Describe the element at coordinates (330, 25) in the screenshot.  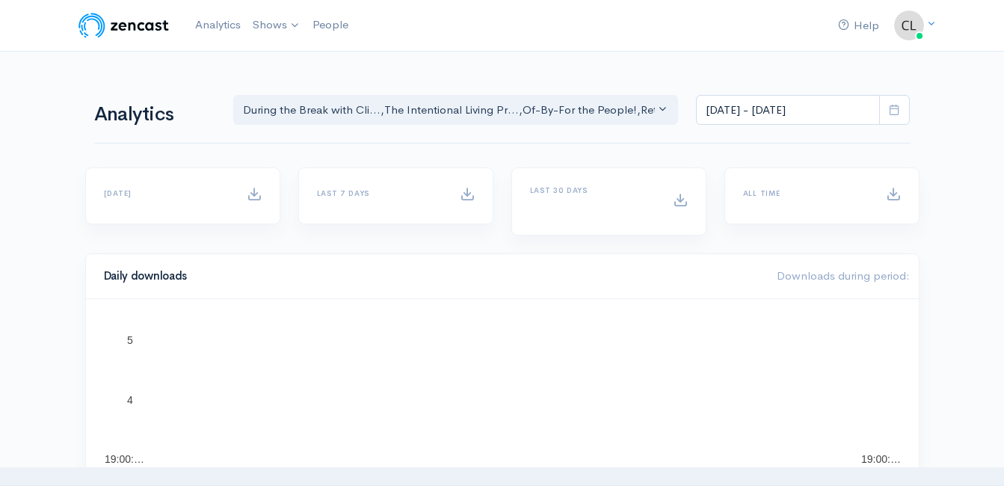
I see `a: People` at that location.